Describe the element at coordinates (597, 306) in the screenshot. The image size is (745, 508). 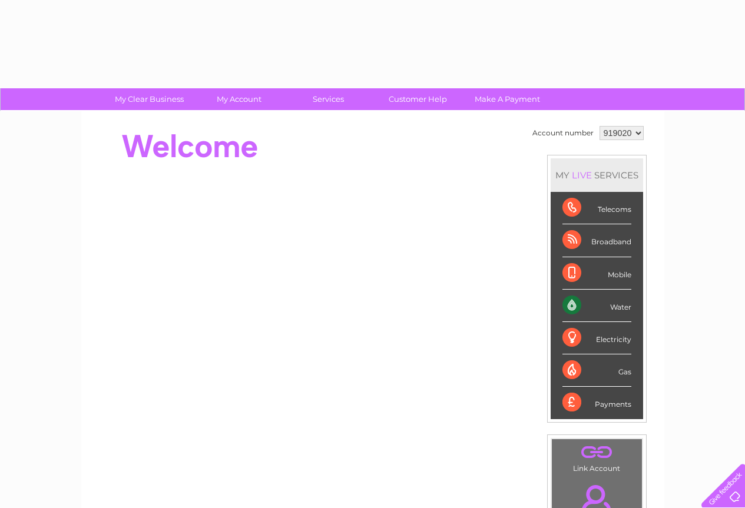
I see `div: Water` at that location.